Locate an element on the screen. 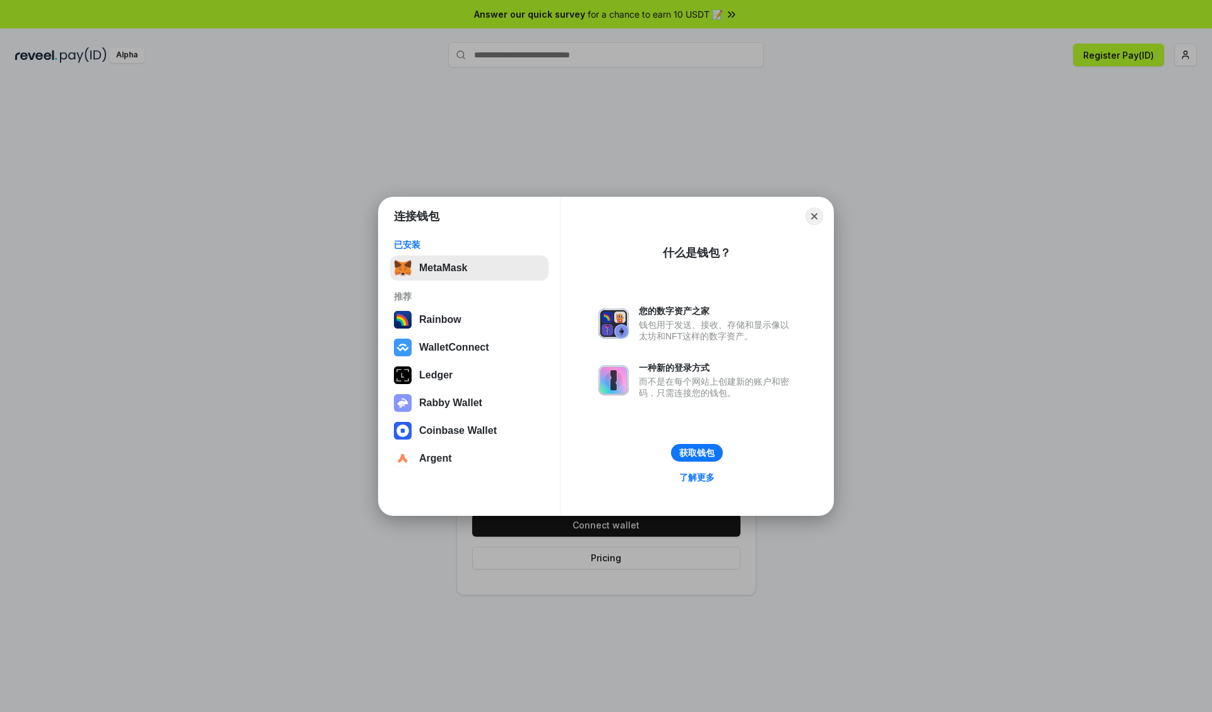  div: 了解更多 is located at coordinates (697, 478).